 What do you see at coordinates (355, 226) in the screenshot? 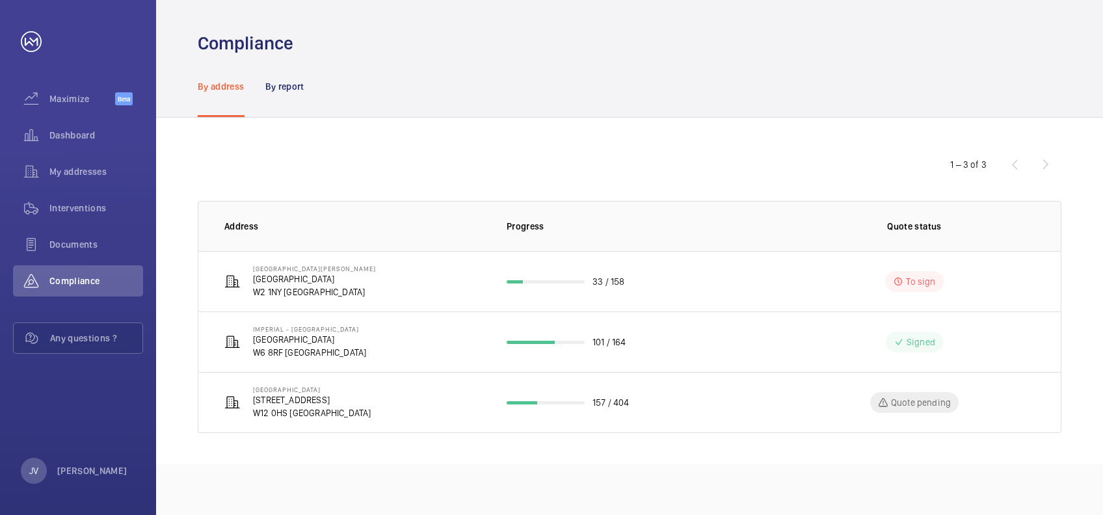
I see `p: Address` at bounding box center [355, 226].